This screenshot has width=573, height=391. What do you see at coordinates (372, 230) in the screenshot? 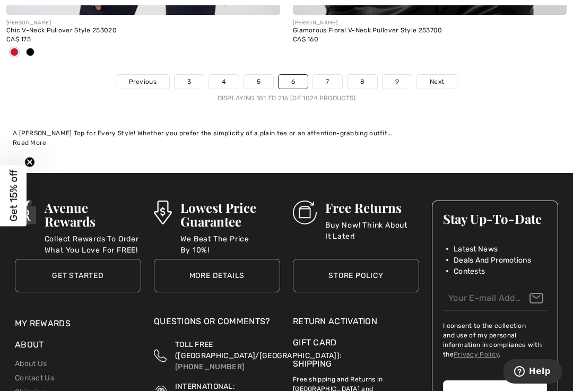
I see `p: Buy Now! Think About It Later!` at bounding box center [372, 230].